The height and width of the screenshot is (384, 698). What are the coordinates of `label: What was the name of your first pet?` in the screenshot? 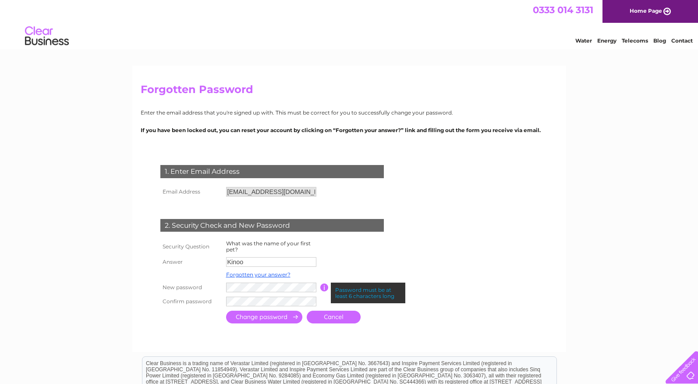 It's located at (268, 246).